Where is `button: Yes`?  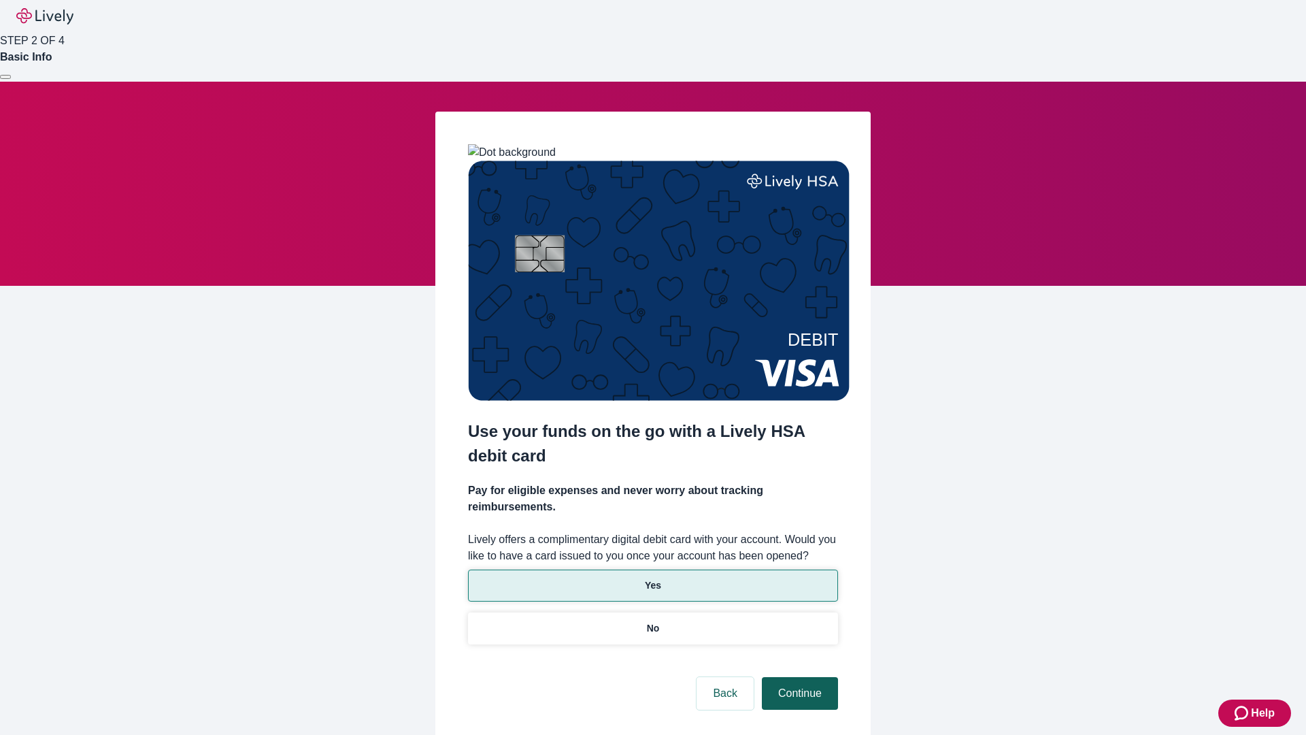 button: Yes is located at coordinates (653, 585).